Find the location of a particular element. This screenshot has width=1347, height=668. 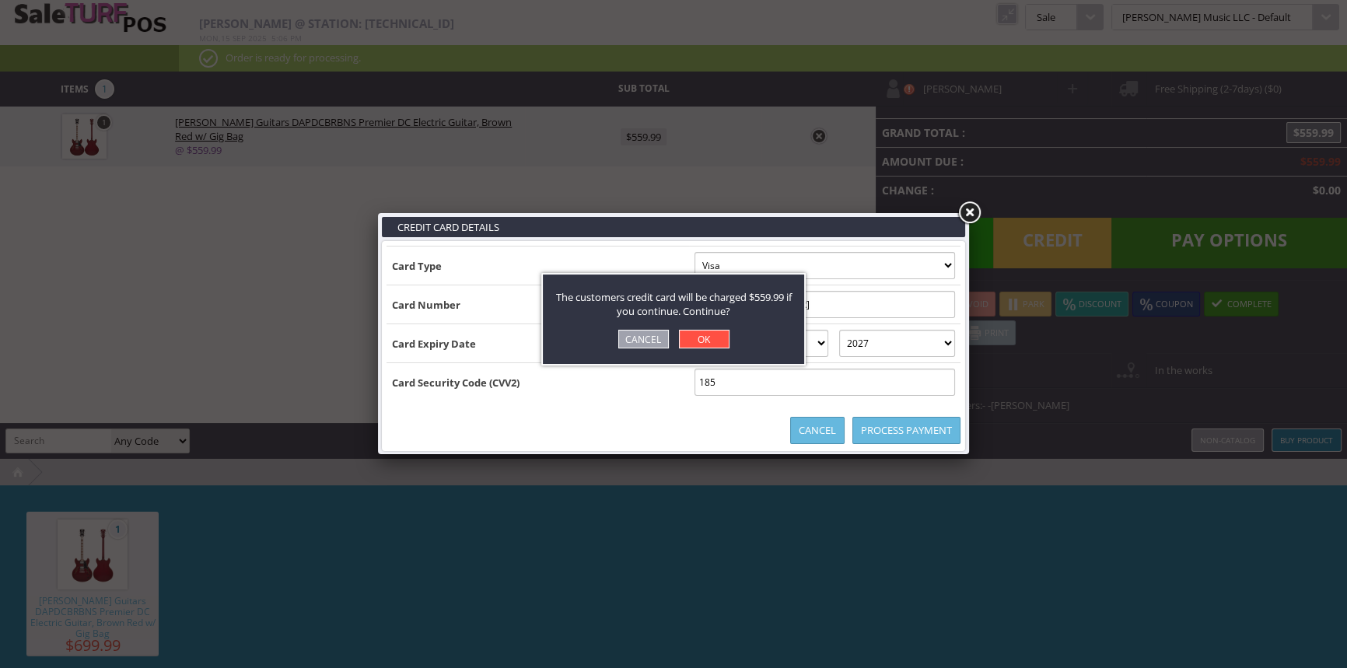

a: OK is located at coordinates (704, 339).